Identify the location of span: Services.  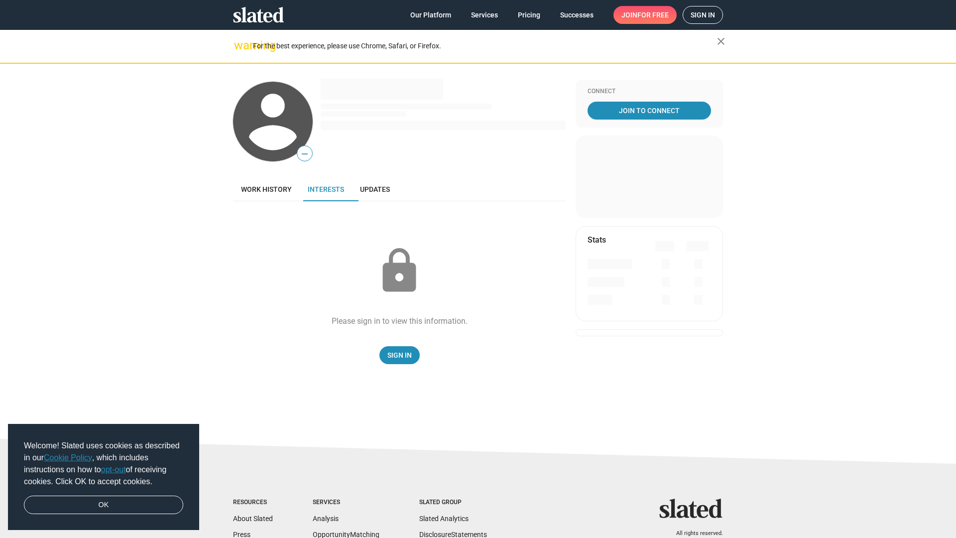
(485, 15).